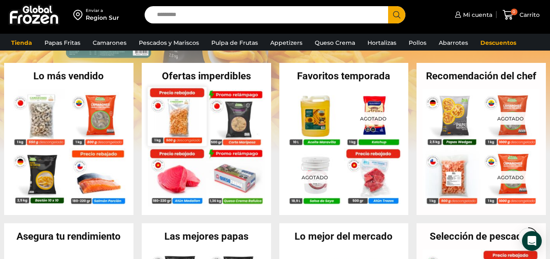  What do you see at coordinates (102, 18) in the screenshot?
I see `div: Region Sur` at bounding box center [102, 18].